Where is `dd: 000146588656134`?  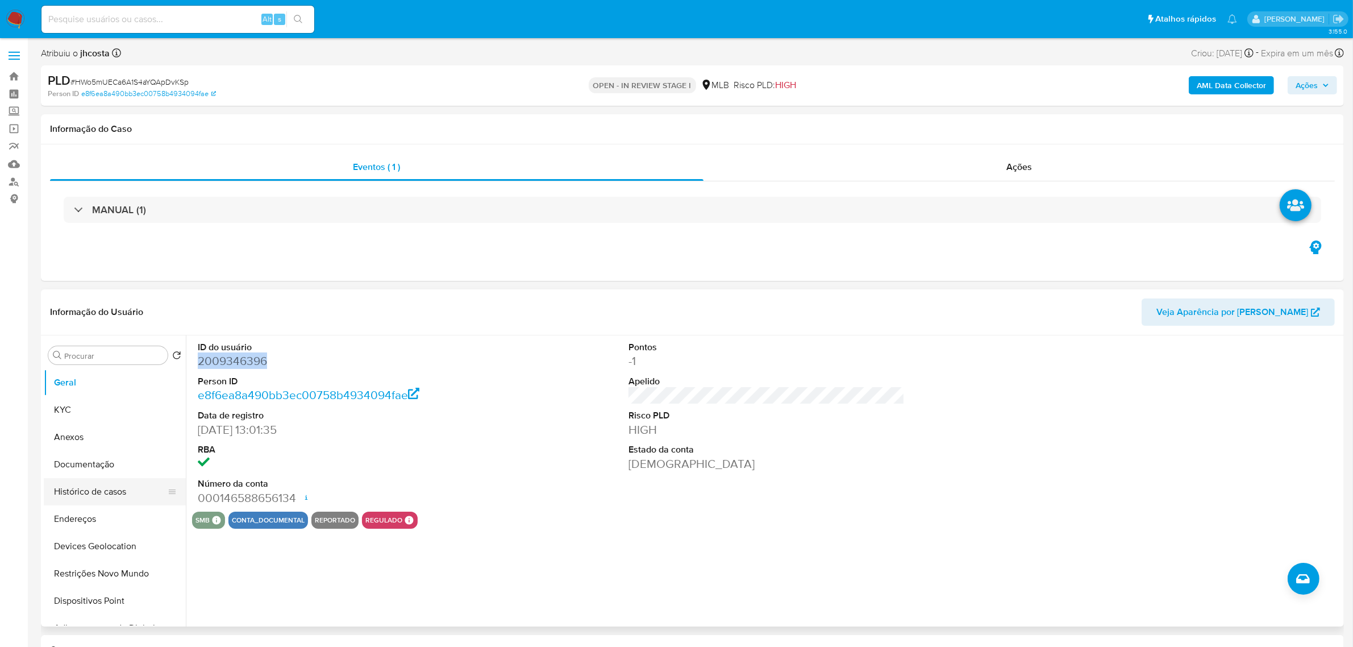 dd: 000146588656134 is located at coordinates (336, 498).